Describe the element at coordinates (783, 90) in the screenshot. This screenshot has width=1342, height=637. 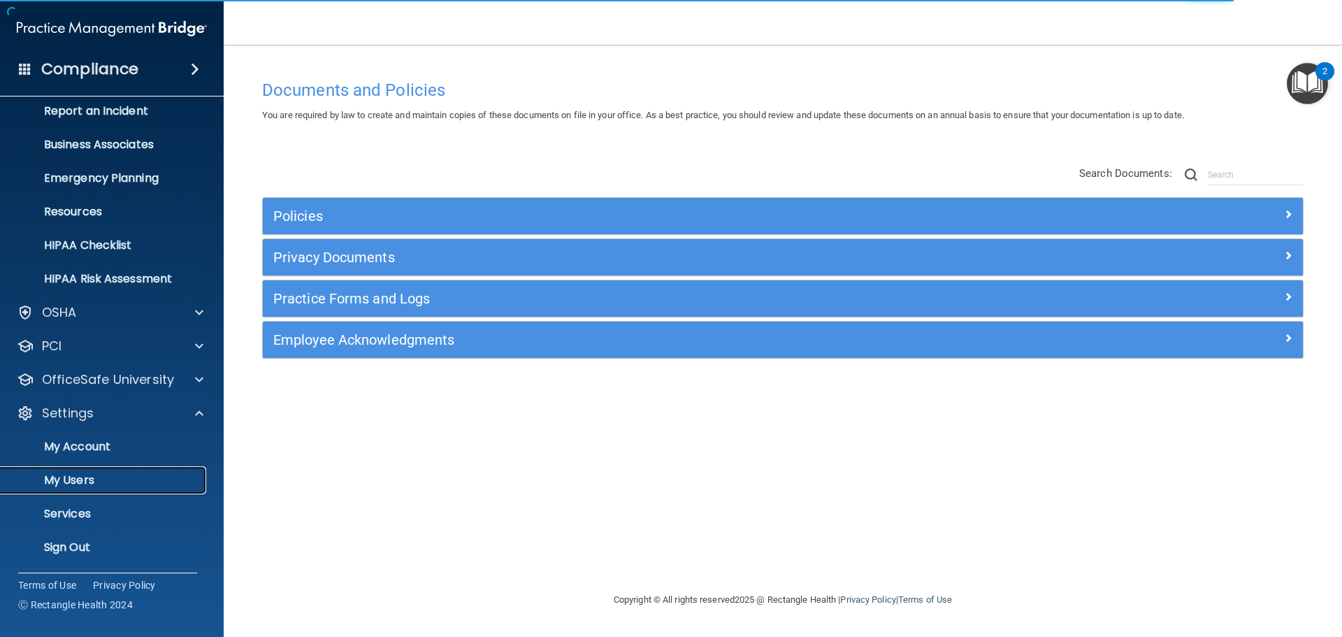
I see `h4: Documents and Policies` at that location.